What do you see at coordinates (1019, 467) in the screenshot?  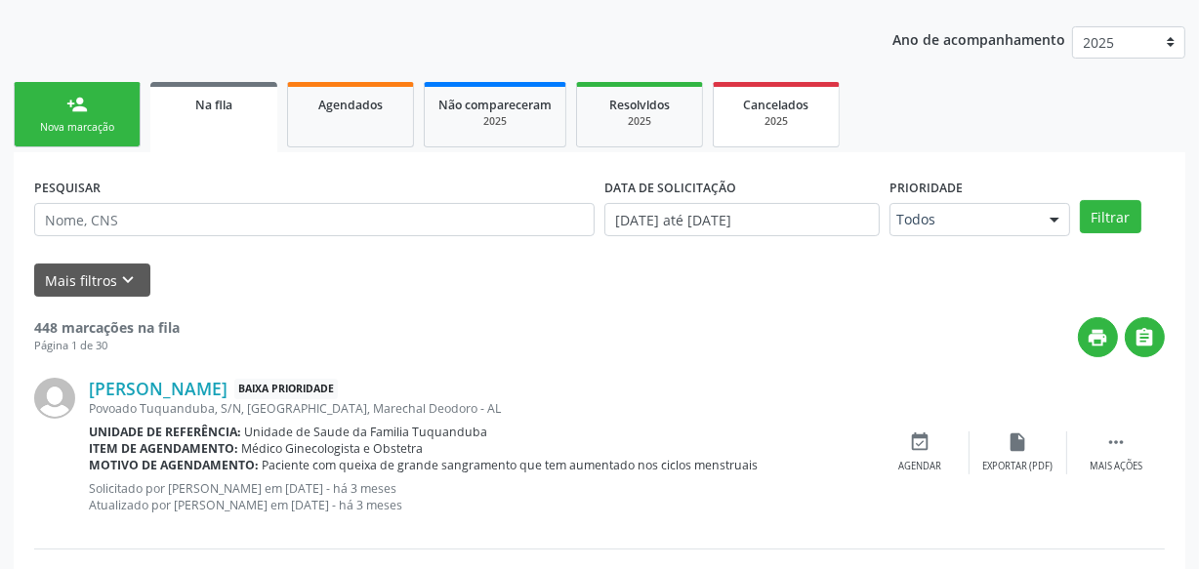 I see `div: Exportar (PDF)` at bounding box center [1019, 467].